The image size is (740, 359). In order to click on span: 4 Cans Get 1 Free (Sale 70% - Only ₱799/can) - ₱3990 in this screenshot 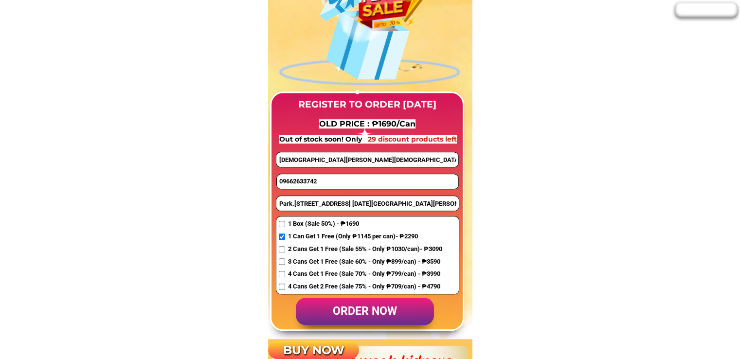, I will do `click(364, 274)`.